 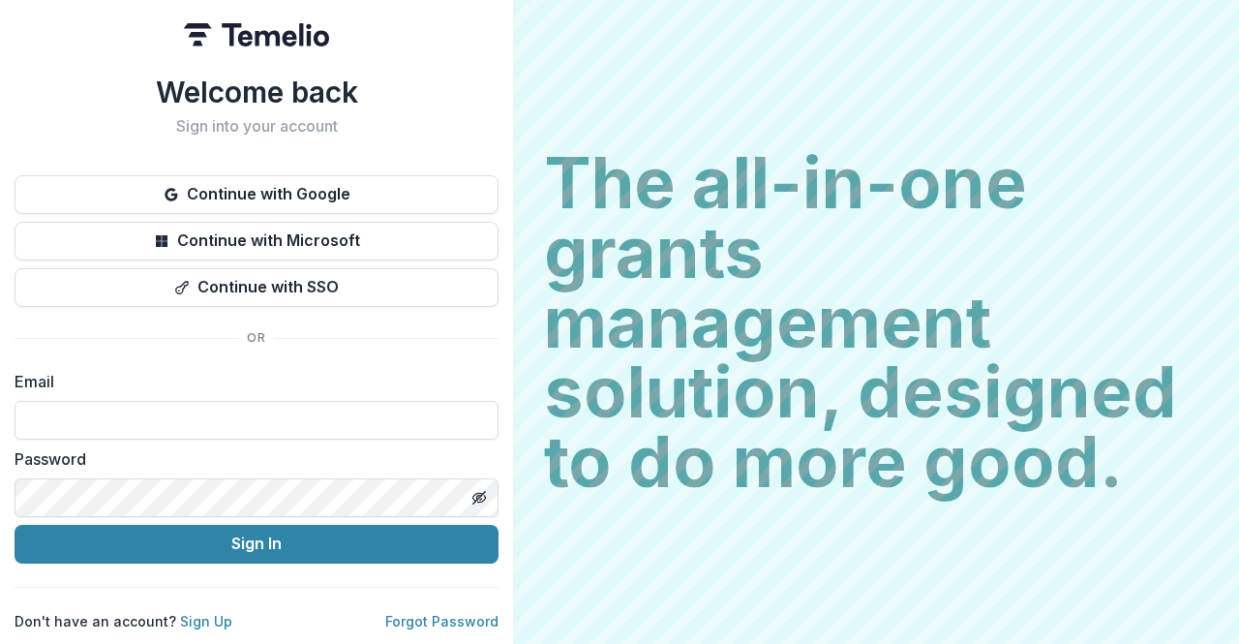 I want to click on h1: Welcome back, so click(x=257, y=92).